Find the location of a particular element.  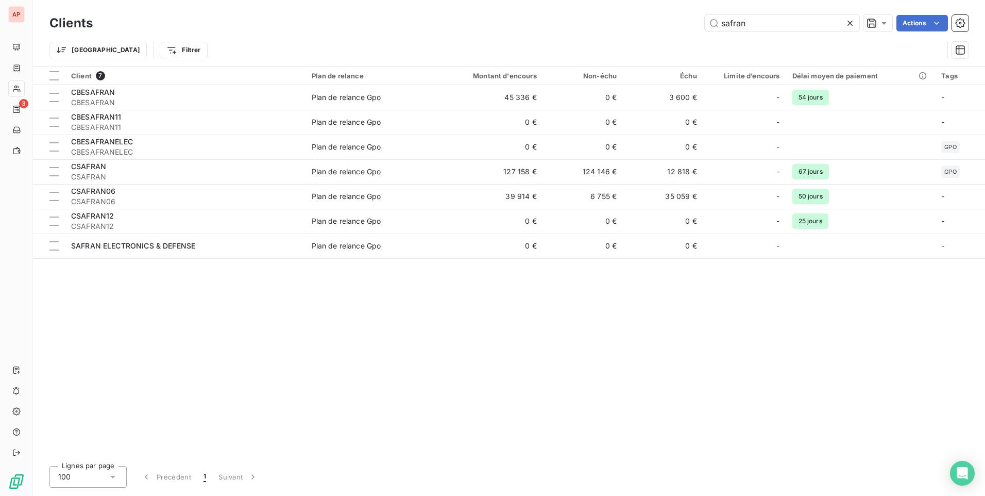

span: 67 jours is located at coordinates (810, 172).